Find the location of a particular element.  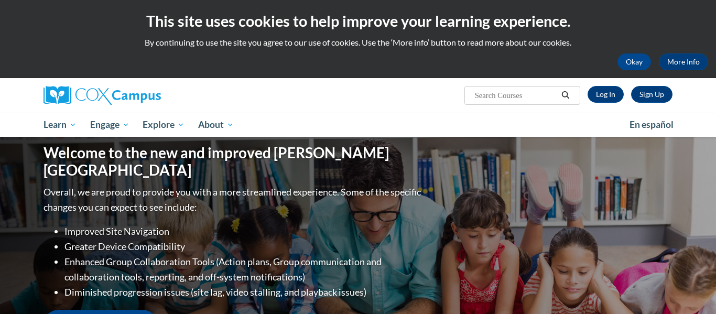

div: Main menu is located at coordinates (358, 125).